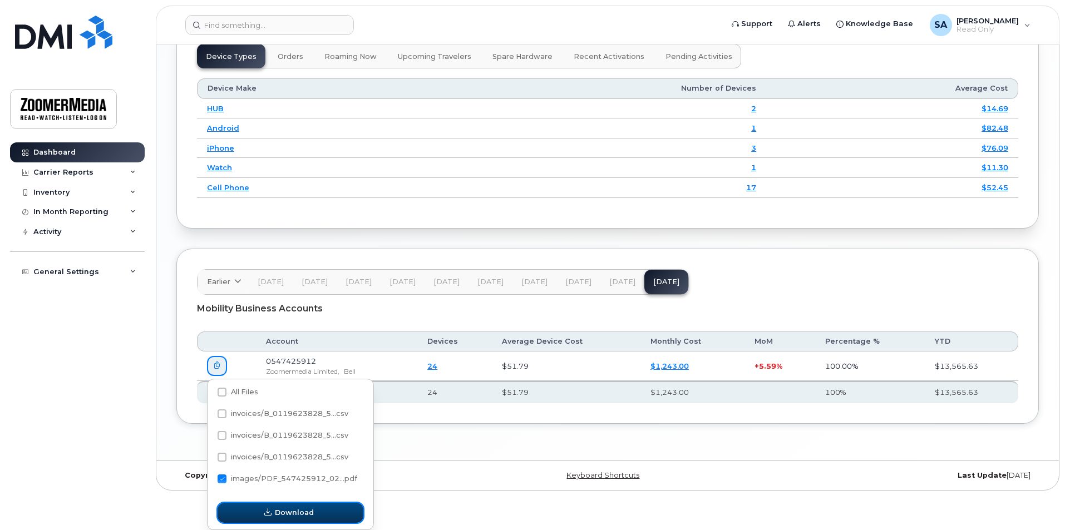  I want to click on span: Earlier, so click(219, 282).